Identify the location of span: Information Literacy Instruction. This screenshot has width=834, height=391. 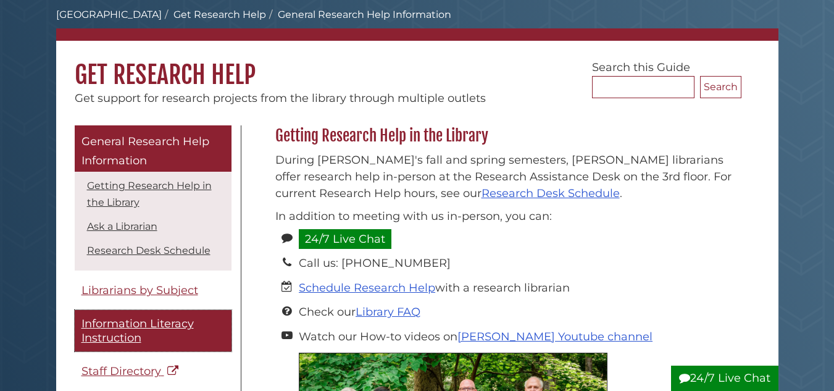
(138, 330).